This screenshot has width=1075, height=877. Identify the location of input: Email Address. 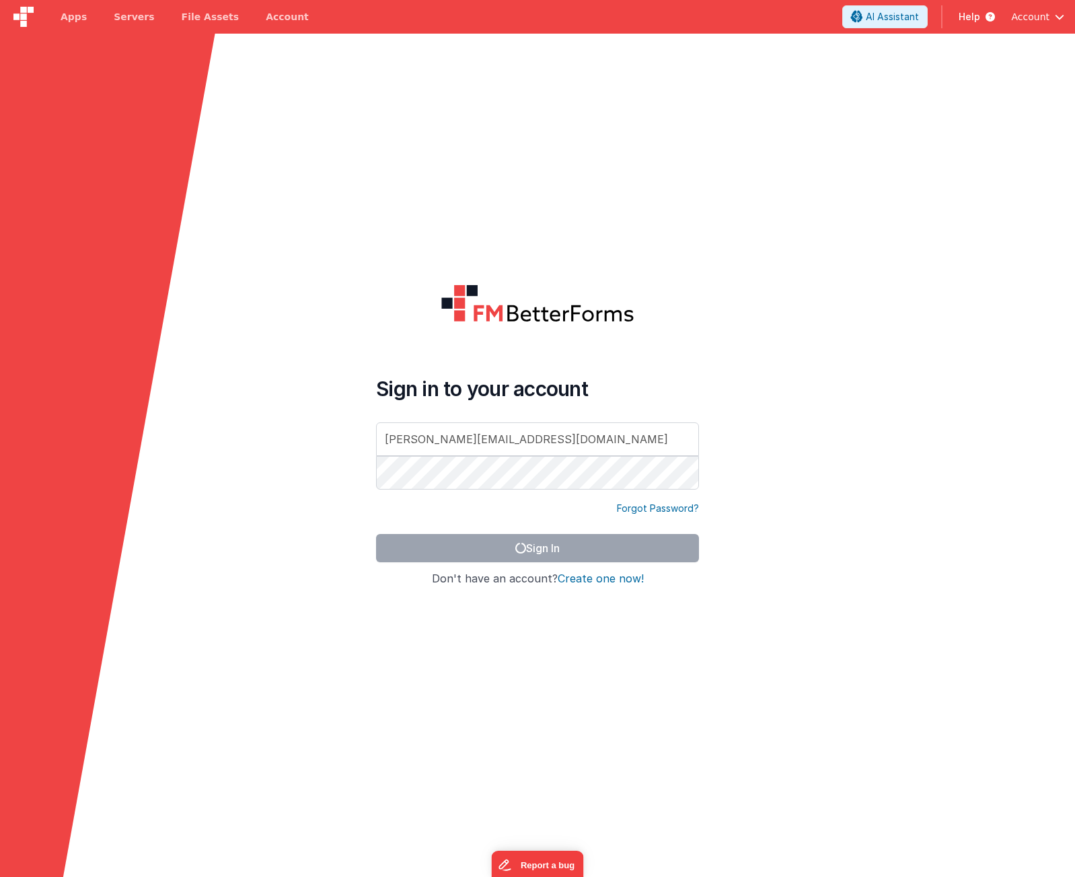
(538, 439).